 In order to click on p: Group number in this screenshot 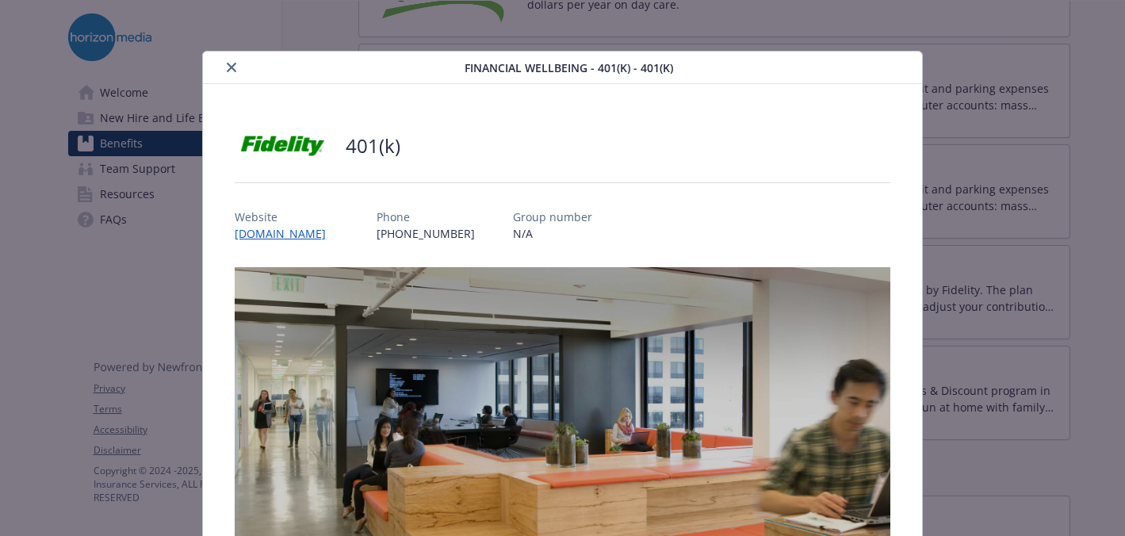, I will do `click(553, 217)`.